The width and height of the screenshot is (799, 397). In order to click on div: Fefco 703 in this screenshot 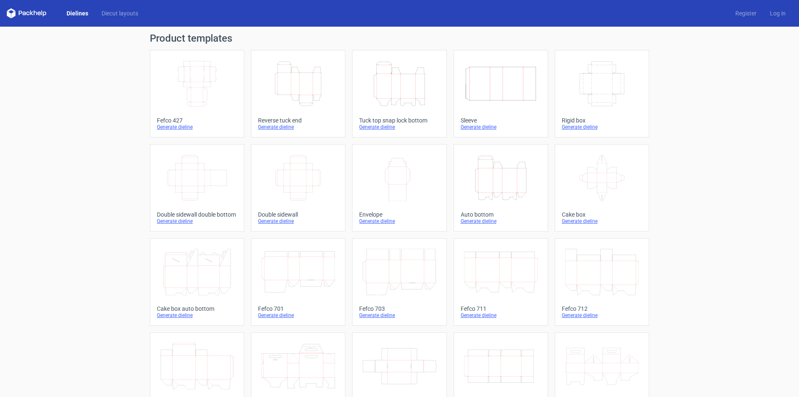, I will do `click(399, 308)`.